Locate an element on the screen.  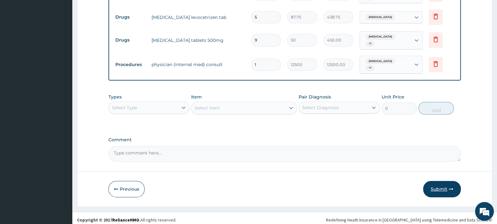
div: Select Diagnosis is located at coordinates (321, 108).